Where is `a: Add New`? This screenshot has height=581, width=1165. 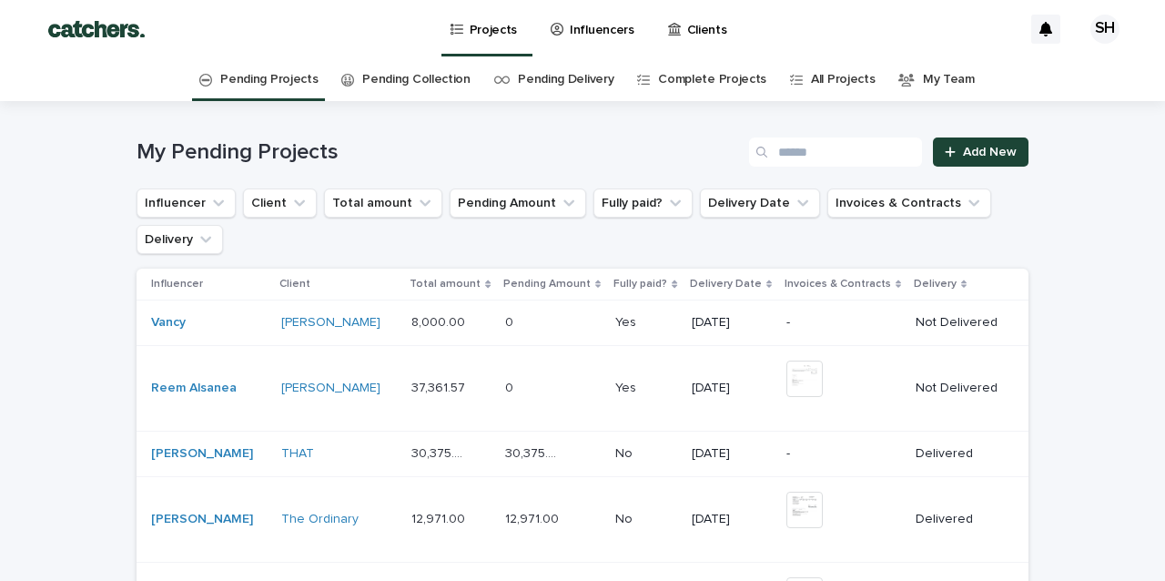 a: Add New is located at coordinates (980, 152).